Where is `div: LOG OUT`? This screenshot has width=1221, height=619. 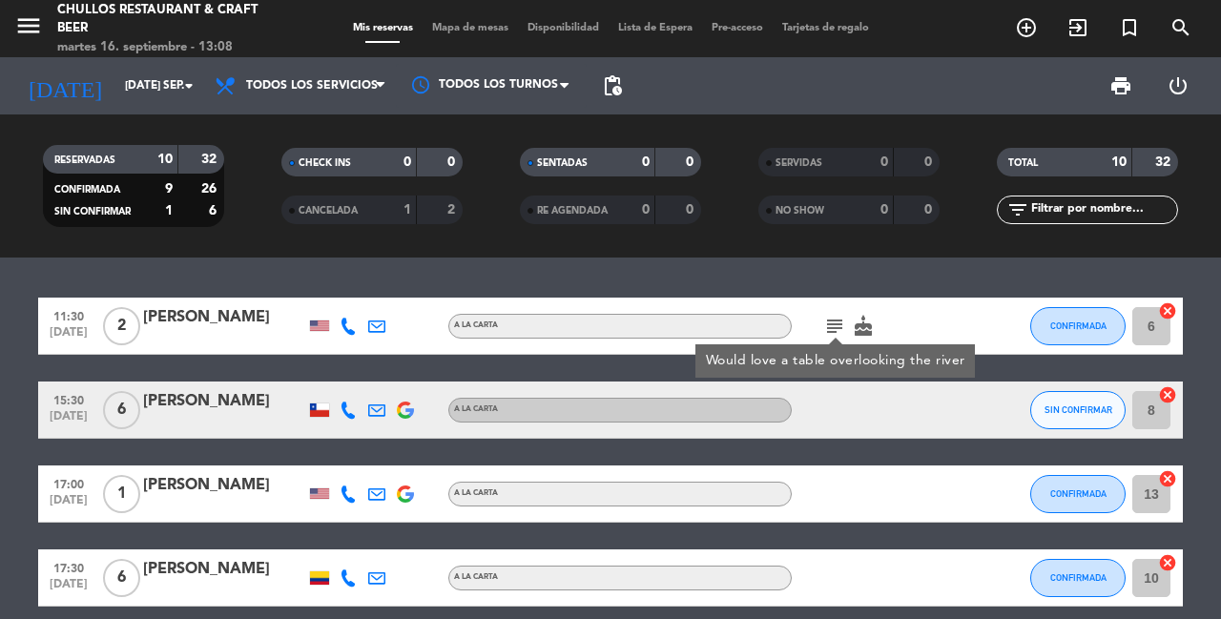
div: LOG OUT is located at coordinates (1178, 86).